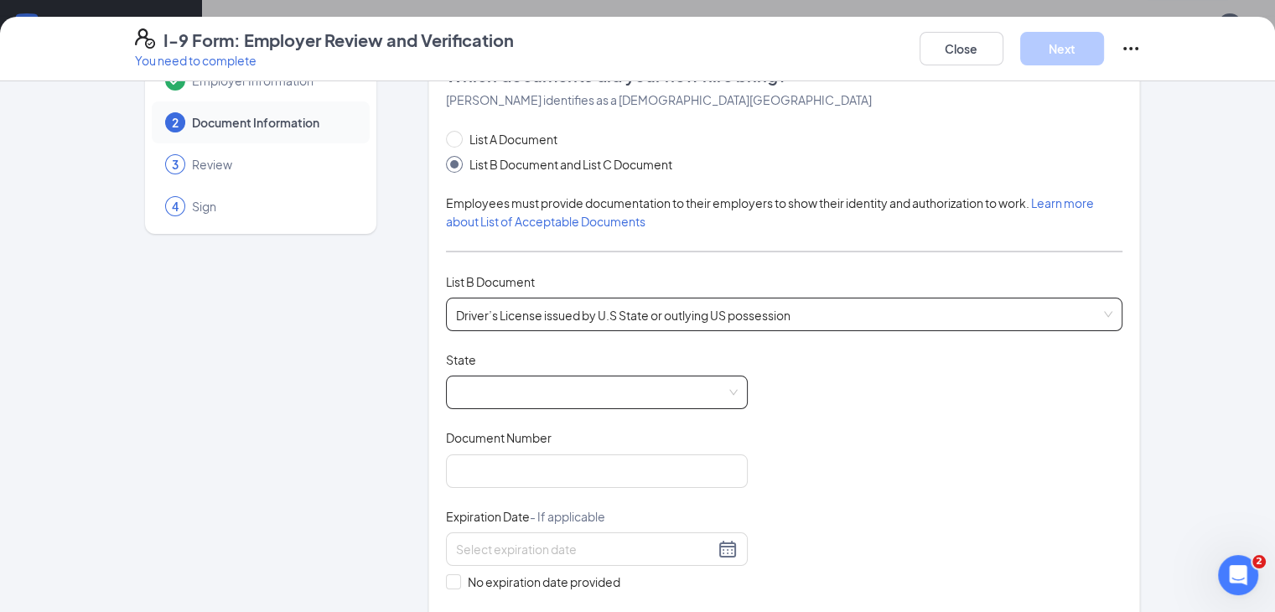 This screenshot has width=1275, height=612. What do you see at coordinates (272, 206) in the screenshot?
I see `span: Sign` at bounding box center [272, 206].